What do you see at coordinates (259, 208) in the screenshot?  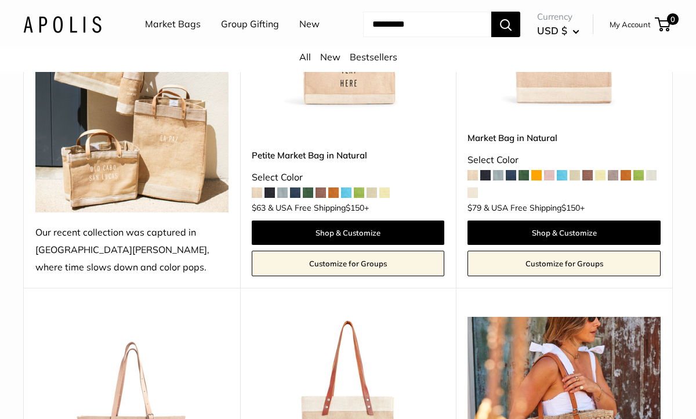 I see `span: $63` at bounding box center [259, 208].